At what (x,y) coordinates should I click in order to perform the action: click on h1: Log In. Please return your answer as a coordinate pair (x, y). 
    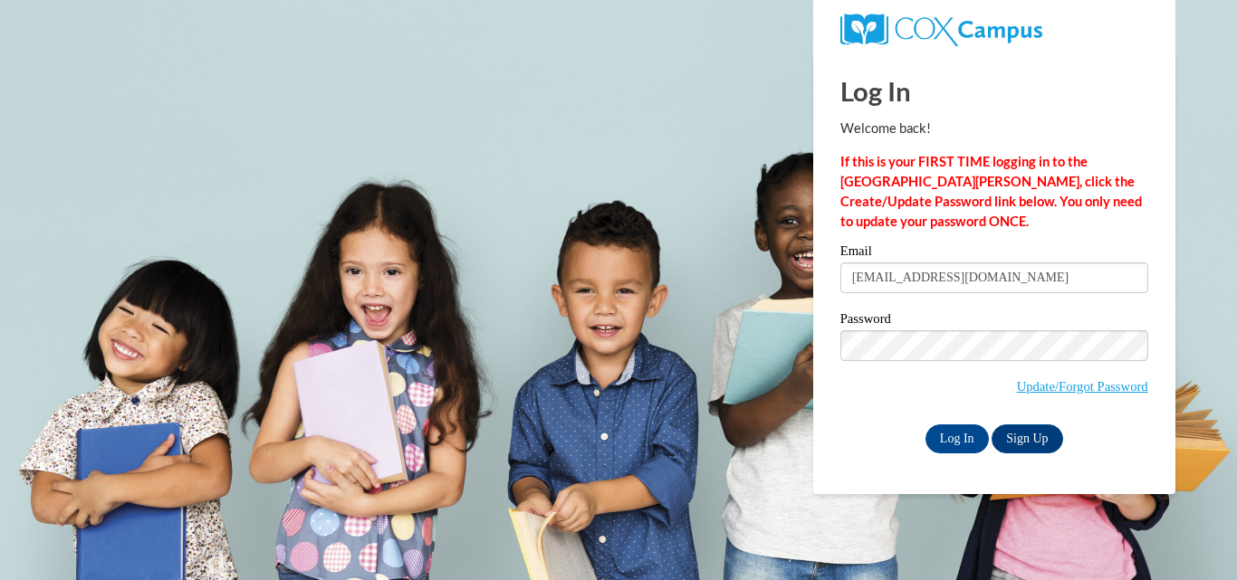
    Looking at the image, I should click on (994, 91).